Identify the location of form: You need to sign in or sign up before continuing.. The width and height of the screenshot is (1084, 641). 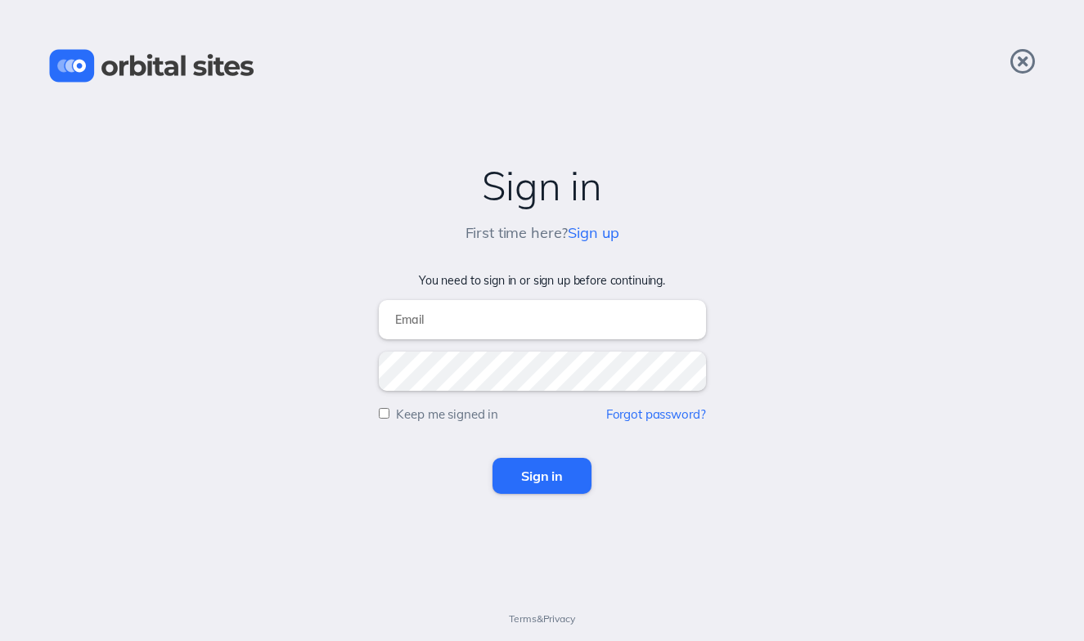
(542, 384).